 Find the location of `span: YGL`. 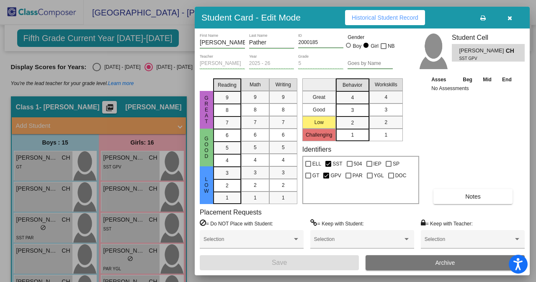

span: YGL is located at coordinates (379, 176).